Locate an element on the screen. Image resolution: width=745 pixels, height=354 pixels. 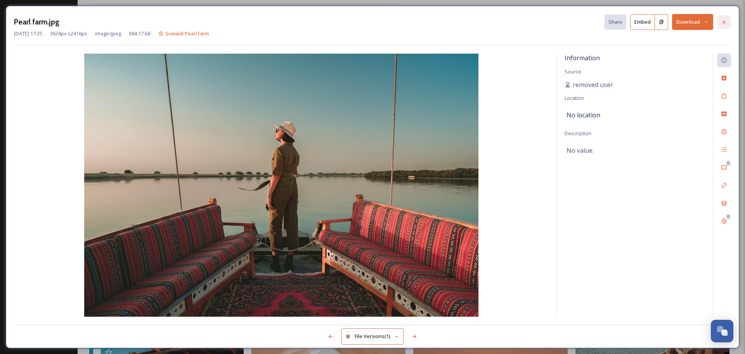
span: Location is located at coordinates (574, 98).